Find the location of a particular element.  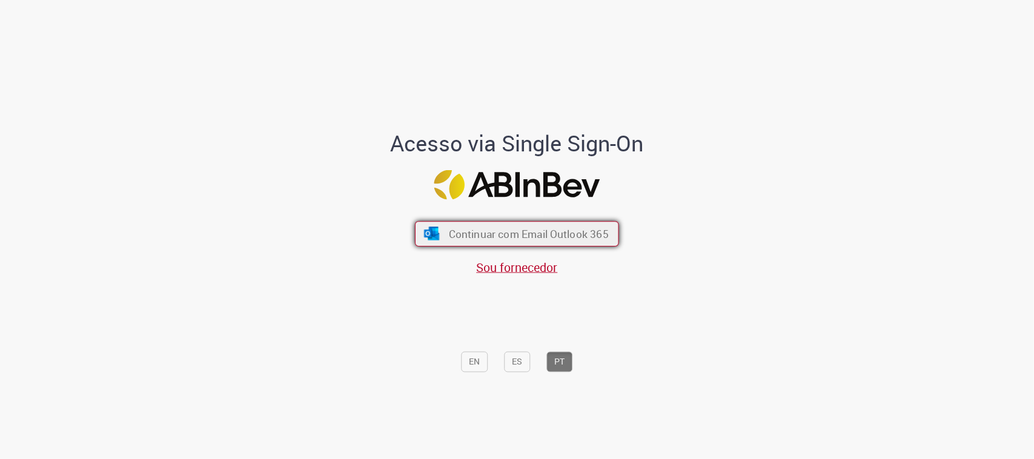

span: Sou fornecedor is located at coordinates (517, 267).